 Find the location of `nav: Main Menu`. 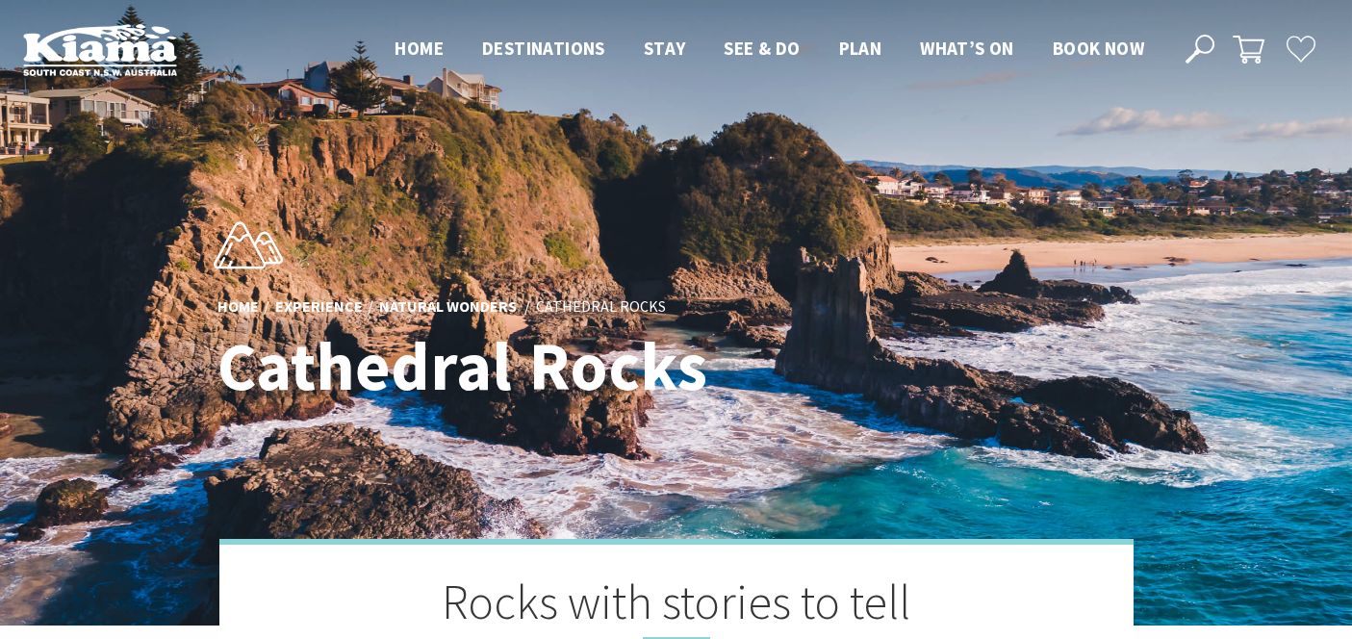

nav: Main Menu is located at coordinates (769, 49).